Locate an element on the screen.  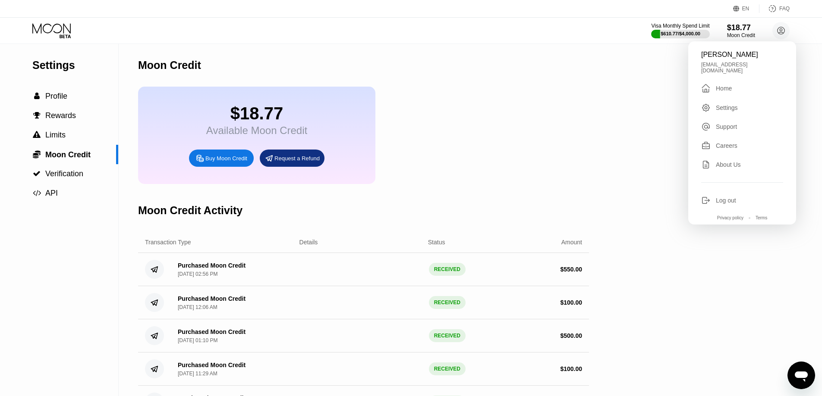
div: Home is located at coordinates (723, 88).